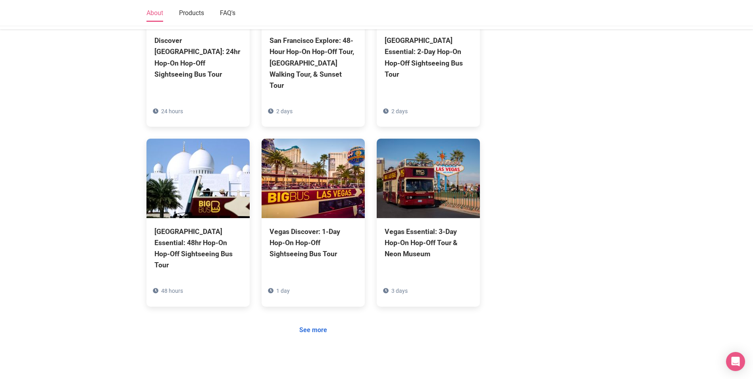 This screenshot has height=379, width=753. I want to click on a: About, so click(155, 13).